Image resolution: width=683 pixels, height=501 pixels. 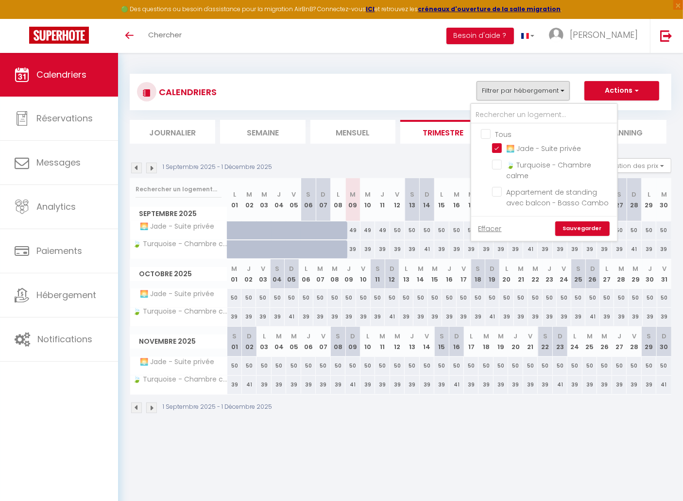 I want to click on button: Actions, so click(x=622, y=91).